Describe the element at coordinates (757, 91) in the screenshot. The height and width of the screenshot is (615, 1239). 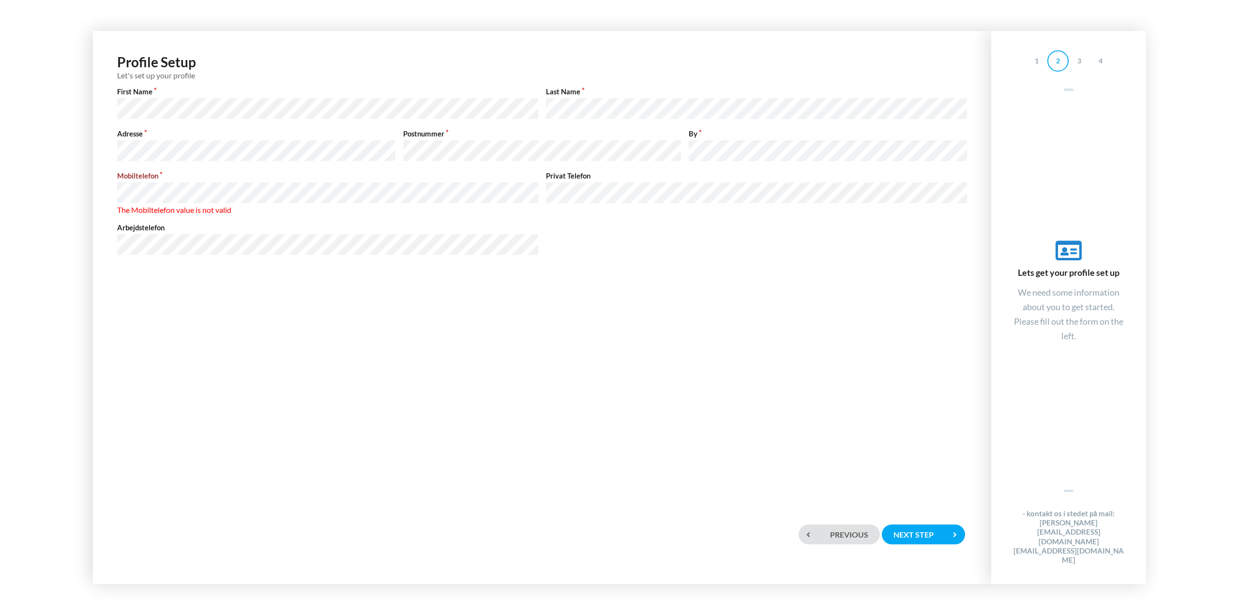
I see `label: Last Name` at that location.